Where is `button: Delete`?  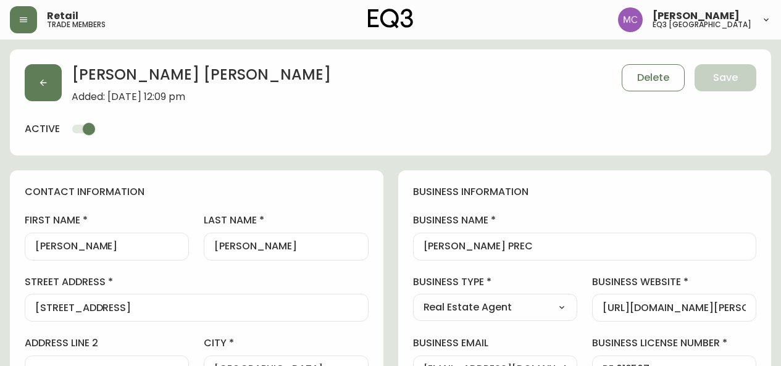
button: Delete is located at coordinates (654, 78).